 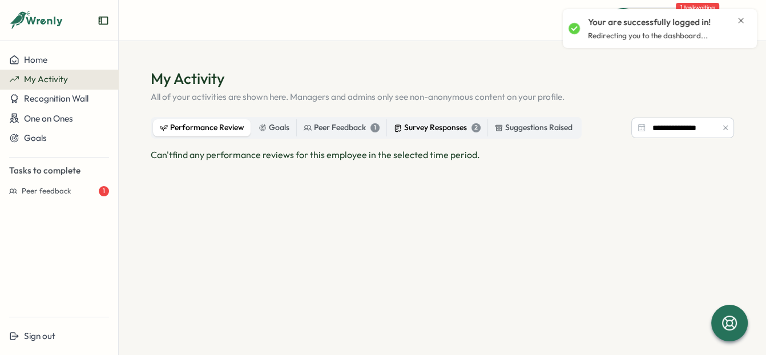 I want to click on h1: My Activity, so click(x=442, y=78).